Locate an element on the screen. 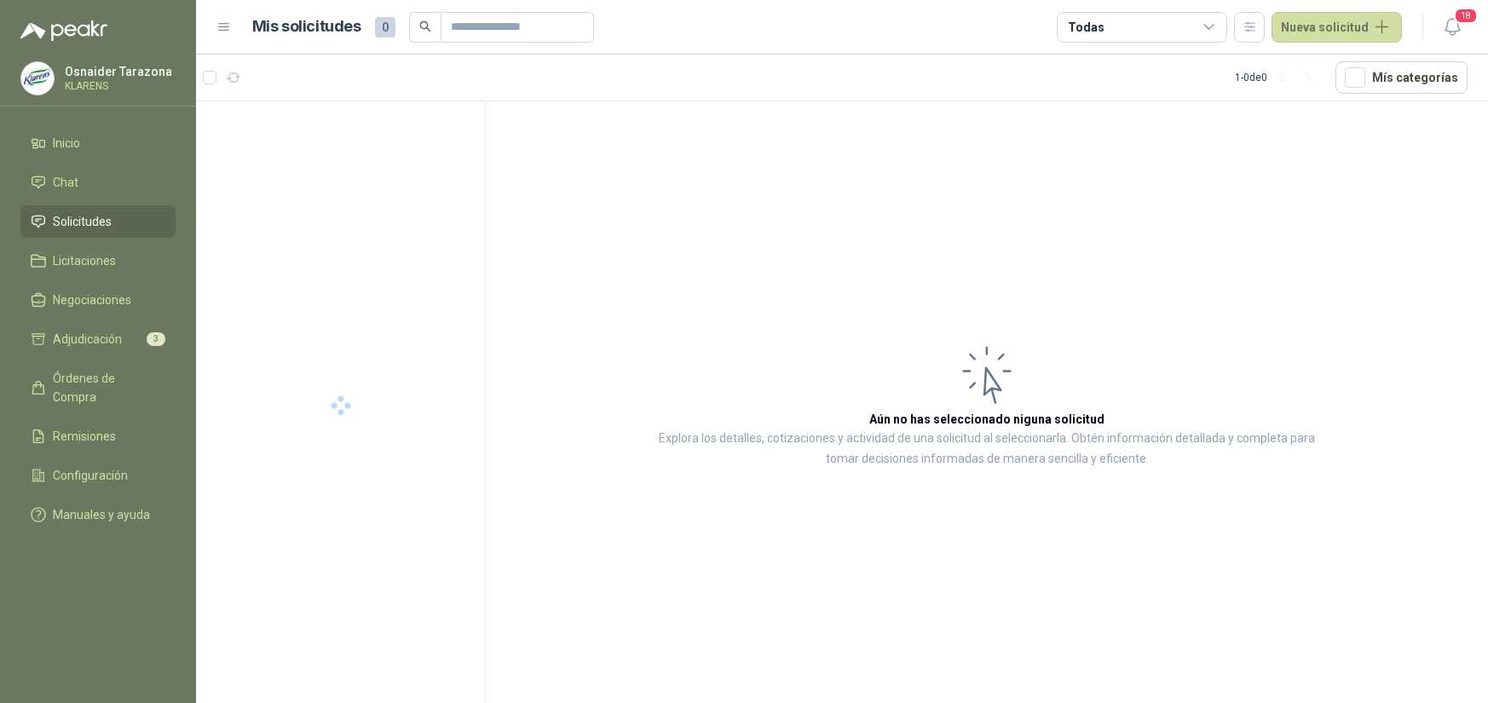 The image size is (1488, 703). a: Negociaciones is located at coordinates (98, 300).